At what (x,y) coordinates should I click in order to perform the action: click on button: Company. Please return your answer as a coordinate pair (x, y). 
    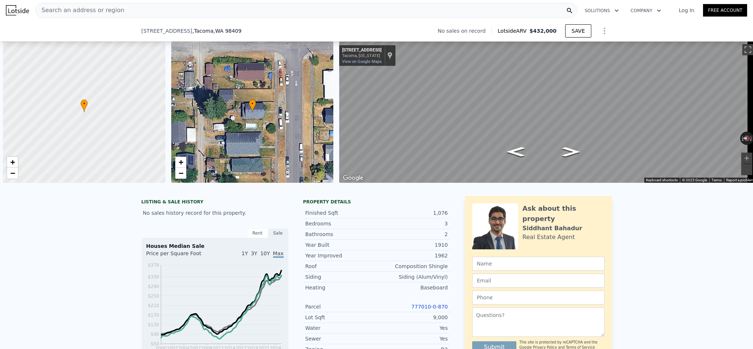
    Looking at the image, I should click on (646, 11).